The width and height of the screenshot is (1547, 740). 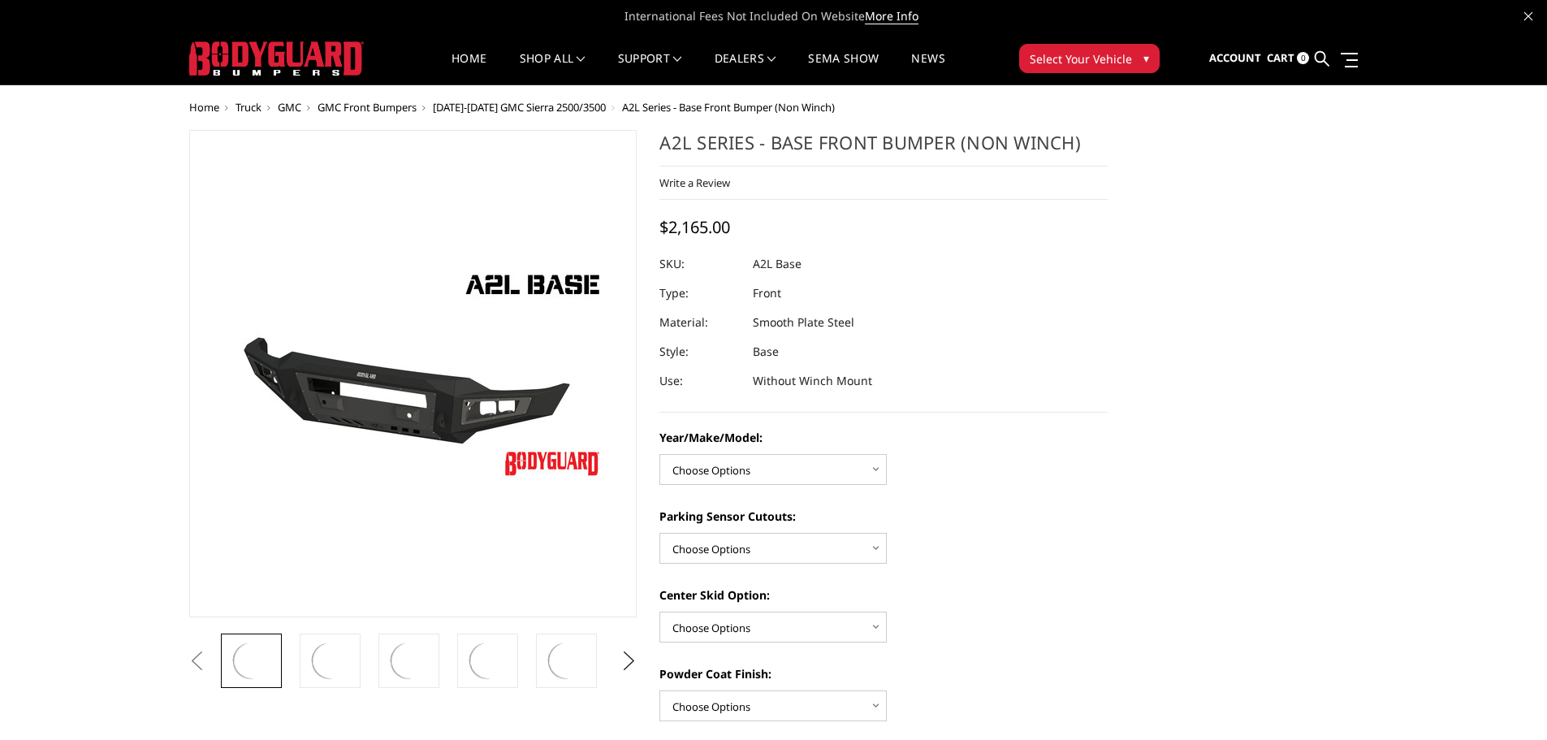 What do you see at coordinates (1235, 58) in the screenshot?
I see `span: Account` at bounding box center [1235, 58].